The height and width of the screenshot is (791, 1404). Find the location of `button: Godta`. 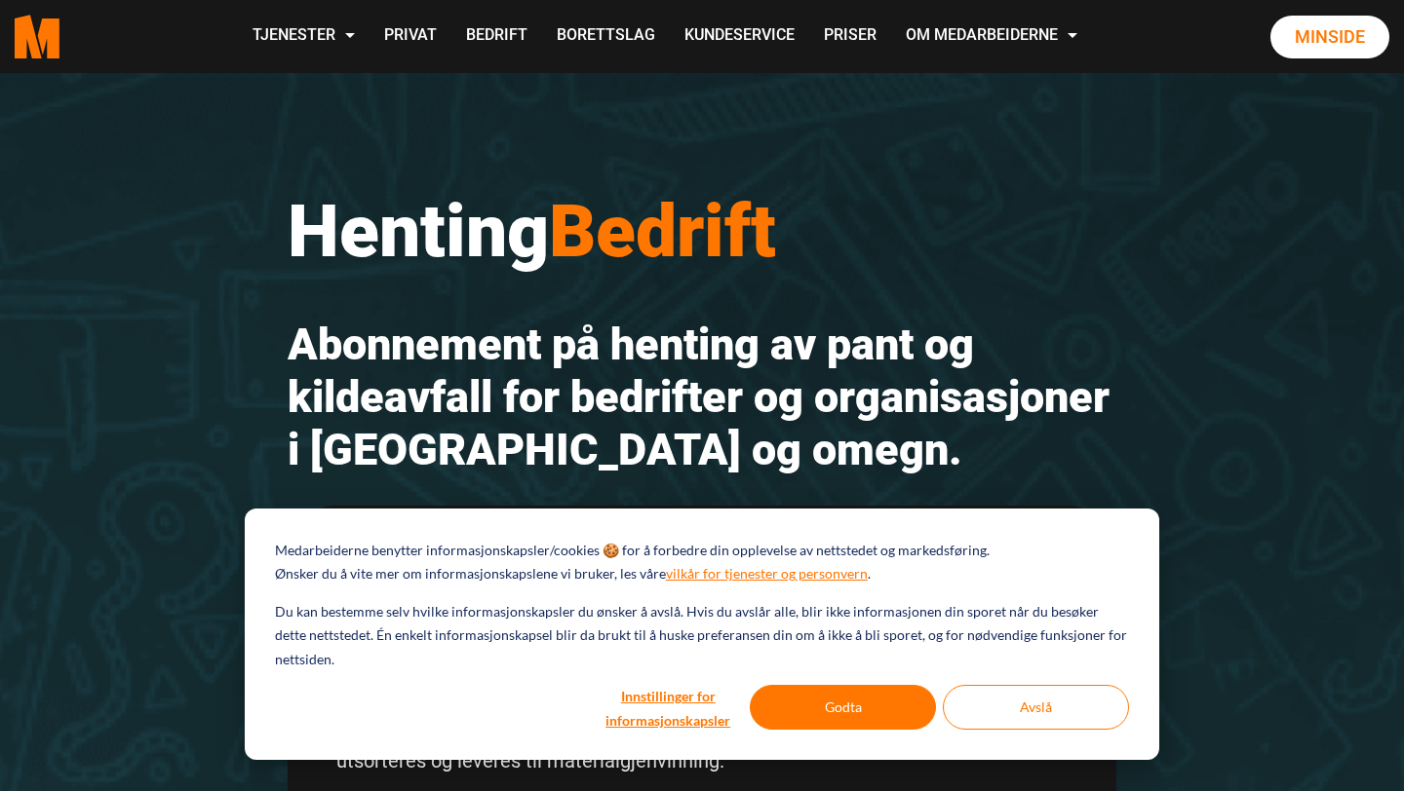

button: Godta is located at coordinates (842, 708).